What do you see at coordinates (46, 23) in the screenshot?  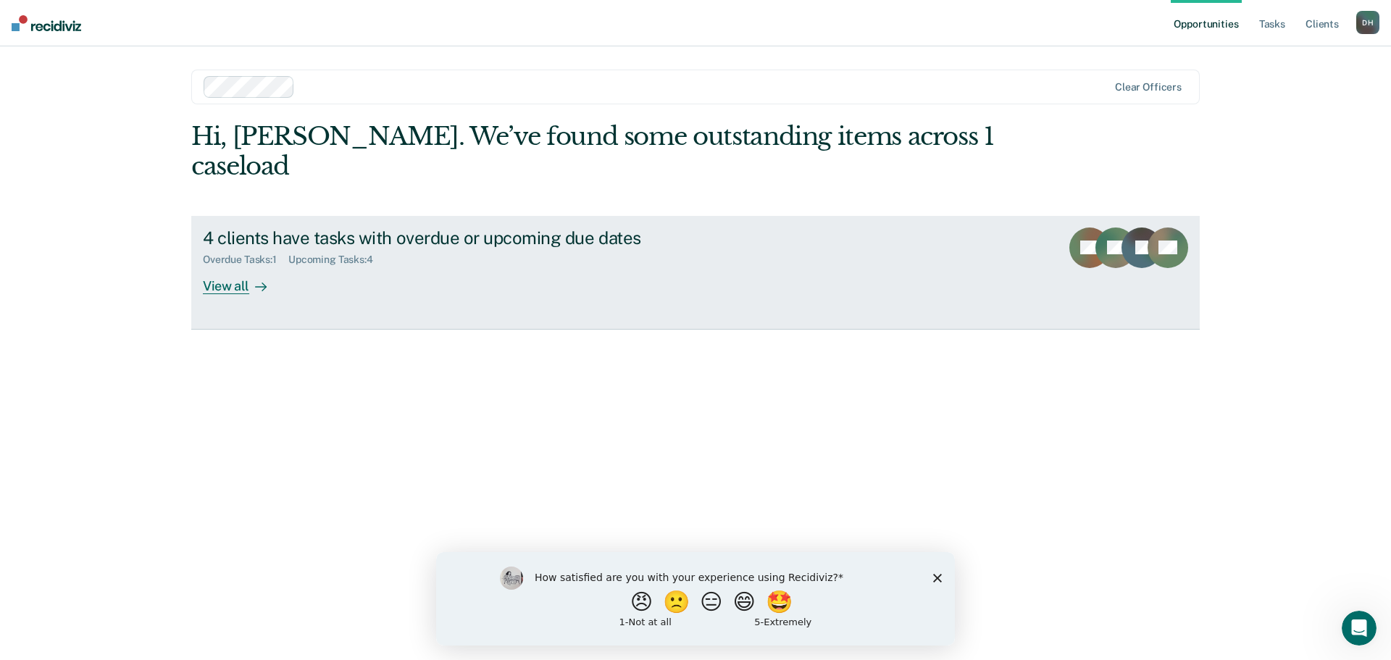 I see `img: Recidiviz` at bounding box center [46, 23].